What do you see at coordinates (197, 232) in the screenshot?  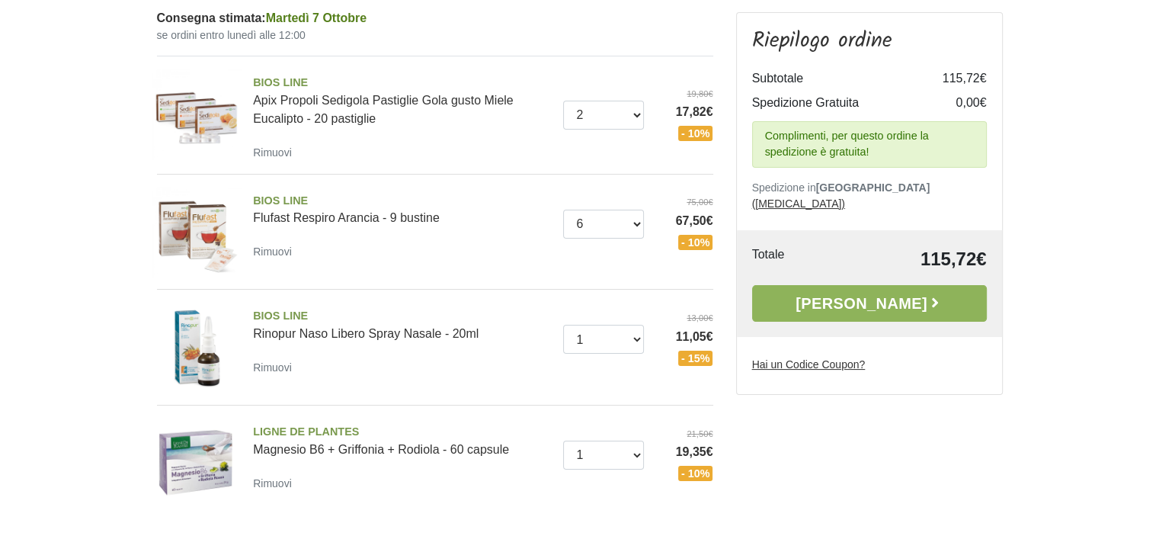 I see `img: Flufast Respiro Arancia - 9 bustine` at bounding box center [197, 232].